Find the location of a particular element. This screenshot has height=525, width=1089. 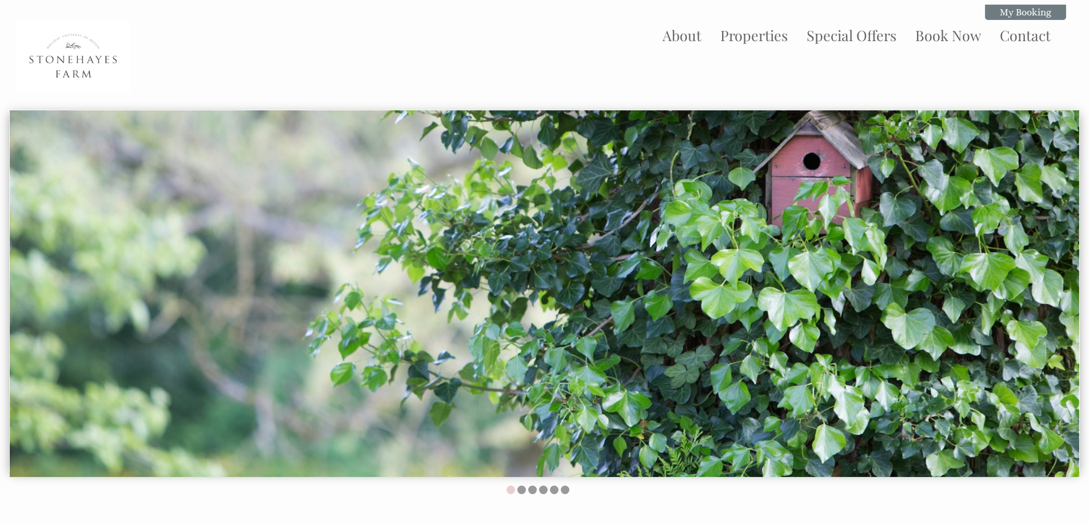

img: Stonehayes Farm is located at coordinates (73, 57).